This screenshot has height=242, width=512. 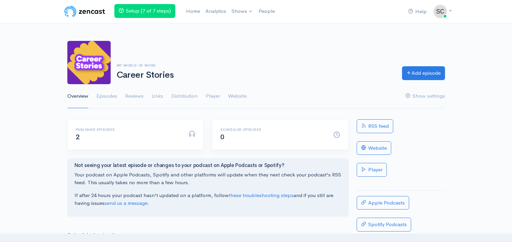 I want to click on a: send us a message, so click(x=126, y=203).